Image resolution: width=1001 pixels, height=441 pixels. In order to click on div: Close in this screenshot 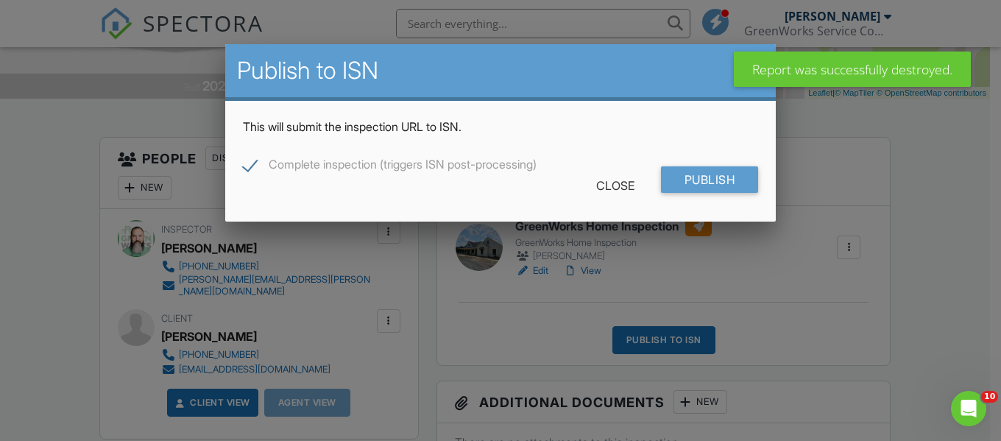, I will do `click(615, 186)`.